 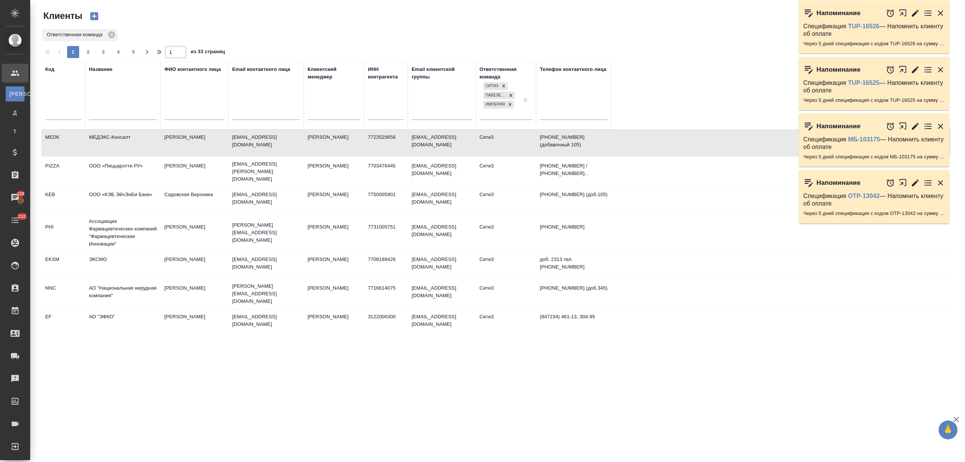 What do you see at coordinates (88, 52) in the screenshot?
I see `button: 2` at bounding box center [88, 52].